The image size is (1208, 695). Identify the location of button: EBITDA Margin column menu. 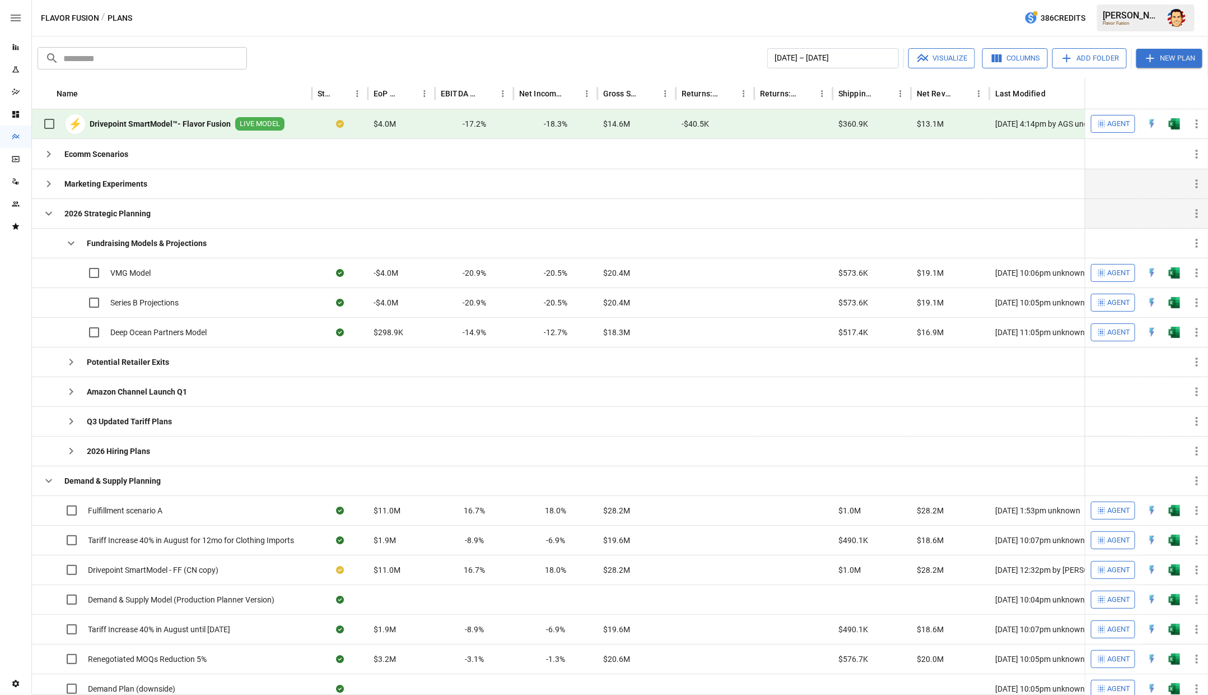
(503, 94).